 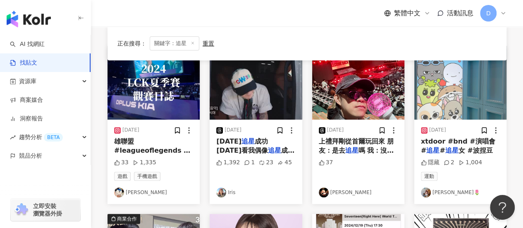 What do you see at coordinates (53, 137) in the screenshot?
I see `div: BETA` at bounding box center [53, 137].